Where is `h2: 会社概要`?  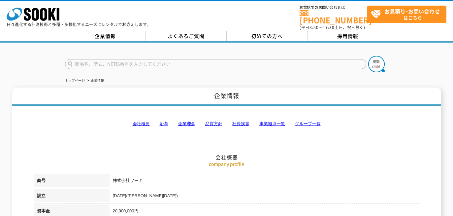 h2: 会社概要 is located at coordinates (227, 124).